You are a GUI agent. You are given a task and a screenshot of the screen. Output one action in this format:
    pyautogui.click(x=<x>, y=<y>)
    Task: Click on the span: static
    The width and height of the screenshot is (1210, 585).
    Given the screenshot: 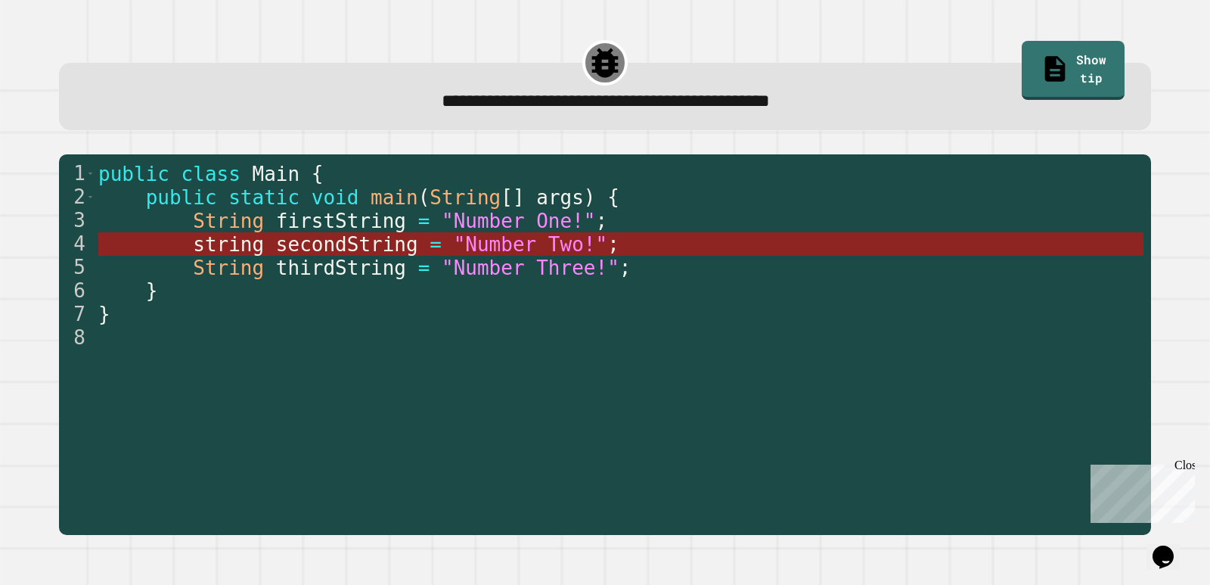 What is the action you would take?
    pyautogui.click(x=264, y=197)
    